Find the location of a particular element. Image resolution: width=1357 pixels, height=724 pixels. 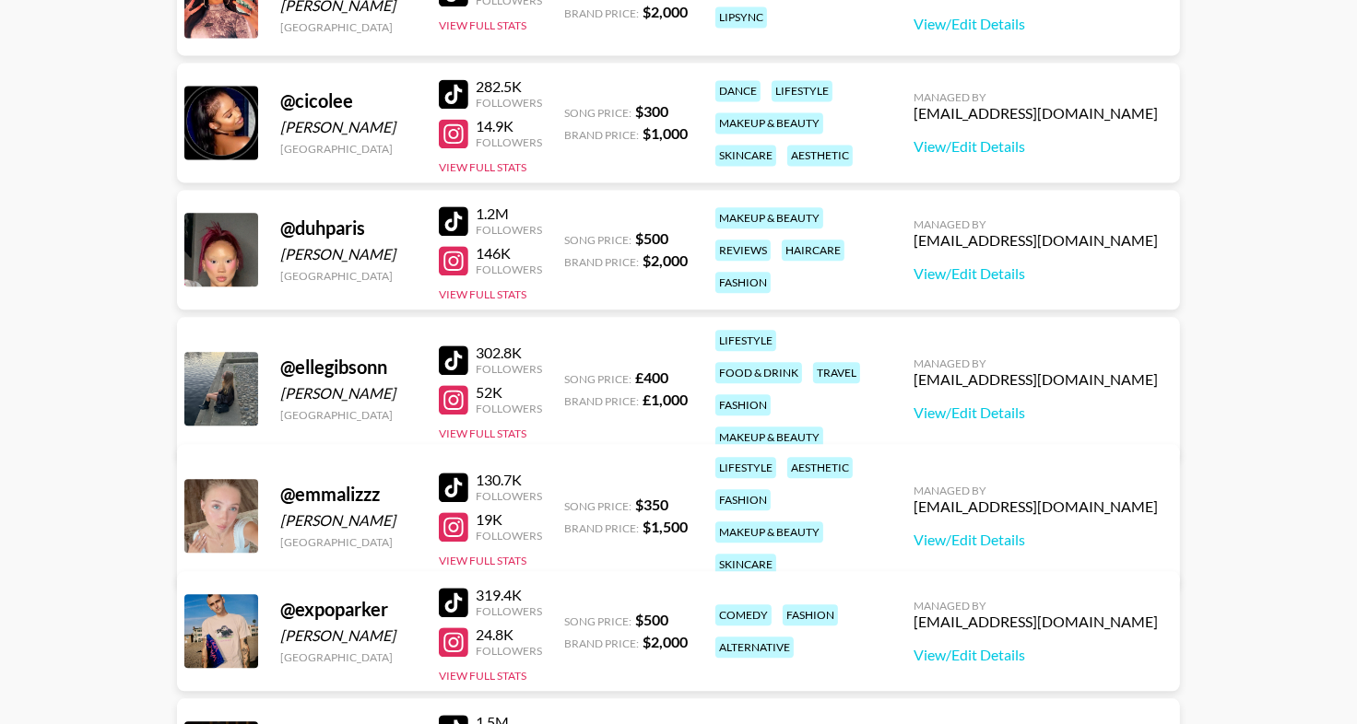

div: 24.8K is located at coordinates (509, 635).